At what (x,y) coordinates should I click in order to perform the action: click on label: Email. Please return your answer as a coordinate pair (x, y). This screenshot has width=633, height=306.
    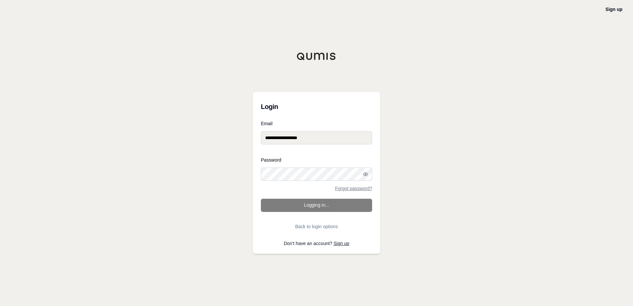
    Looking at the image, I should click on (316, 123).